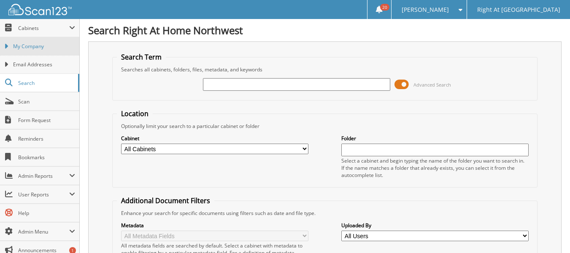  I want to click on span: Advanced Search, so click(432, 84).